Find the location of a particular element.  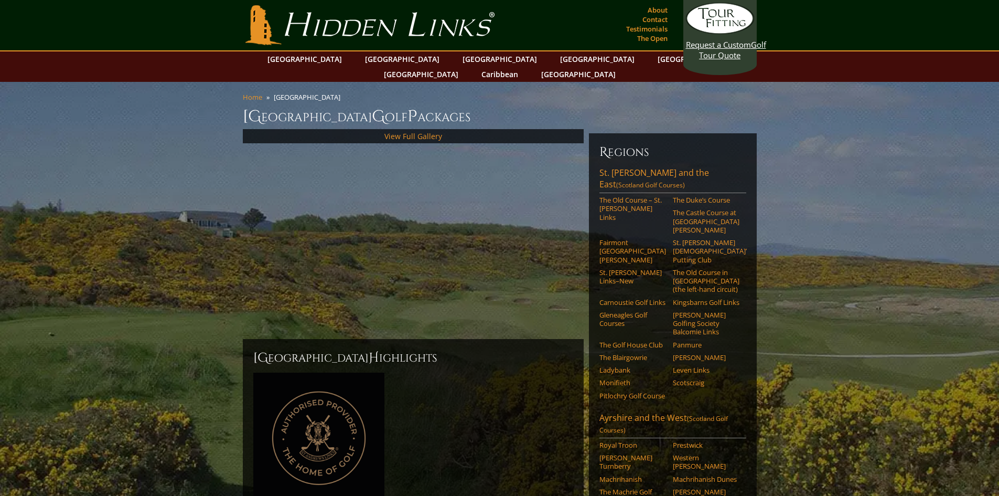

a: Machrihanish Dunes is located at coordinates (706, 479).